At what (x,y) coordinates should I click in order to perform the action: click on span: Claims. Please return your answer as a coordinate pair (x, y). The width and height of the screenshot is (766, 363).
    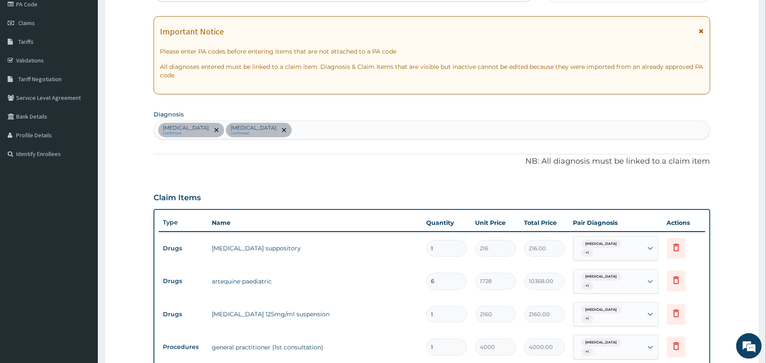
    Looking at the image, I should click on (26, 23).